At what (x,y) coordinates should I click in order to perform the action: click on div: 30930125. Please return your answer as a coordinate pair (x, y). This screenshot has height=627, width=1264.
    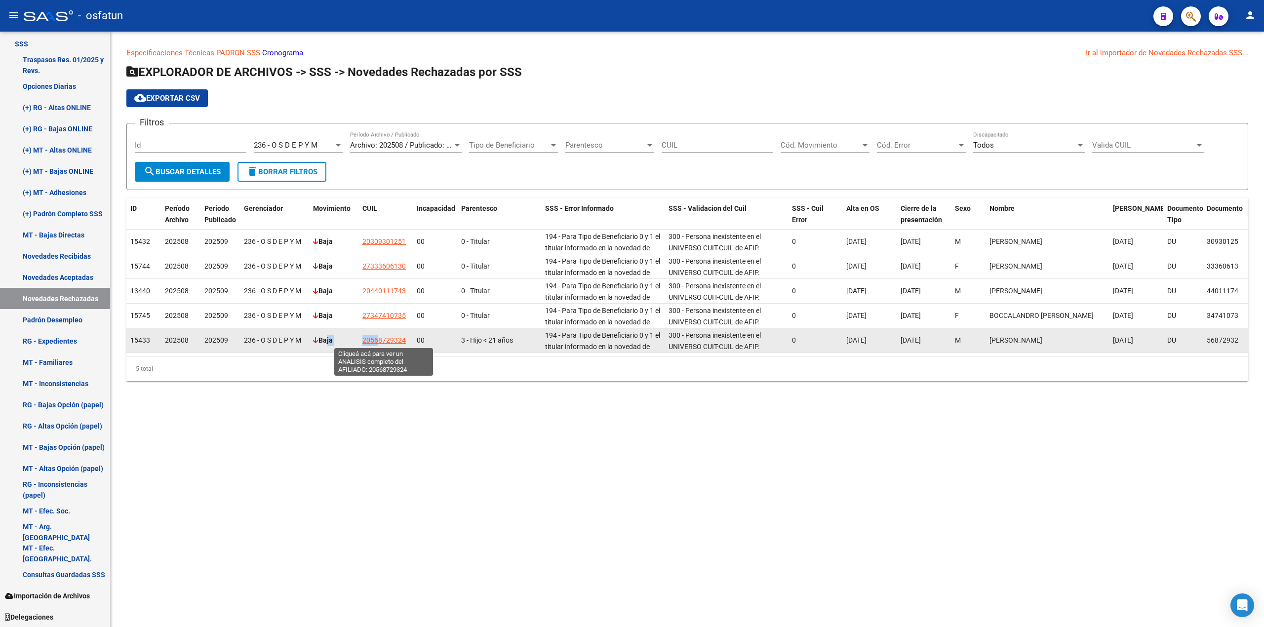
    Looking at the image, I should click on (1230, 242).